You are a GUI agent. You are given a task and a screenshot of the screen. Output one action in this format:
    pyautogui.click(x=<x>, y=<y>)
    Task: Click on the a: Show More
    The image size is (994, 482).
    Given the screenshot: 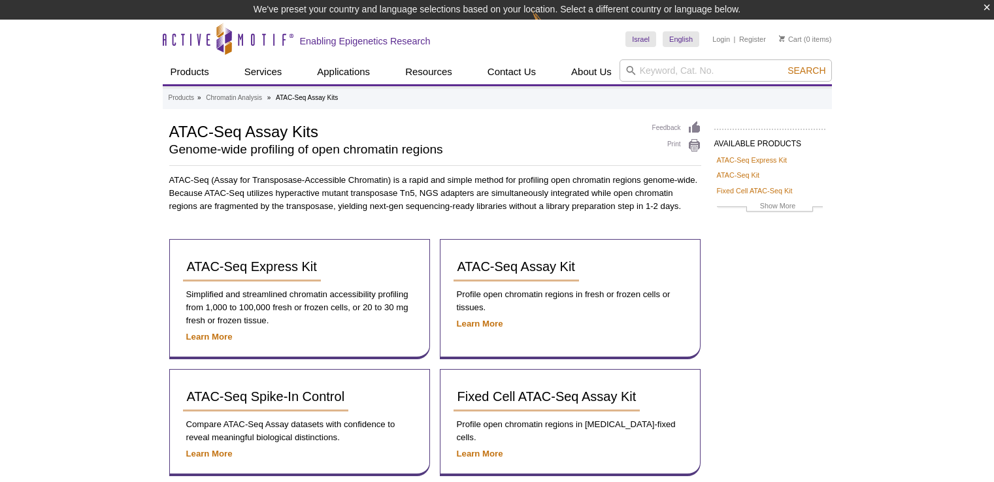 What is the action you would take?
    pyautogui.click(x=770, y=207)
    